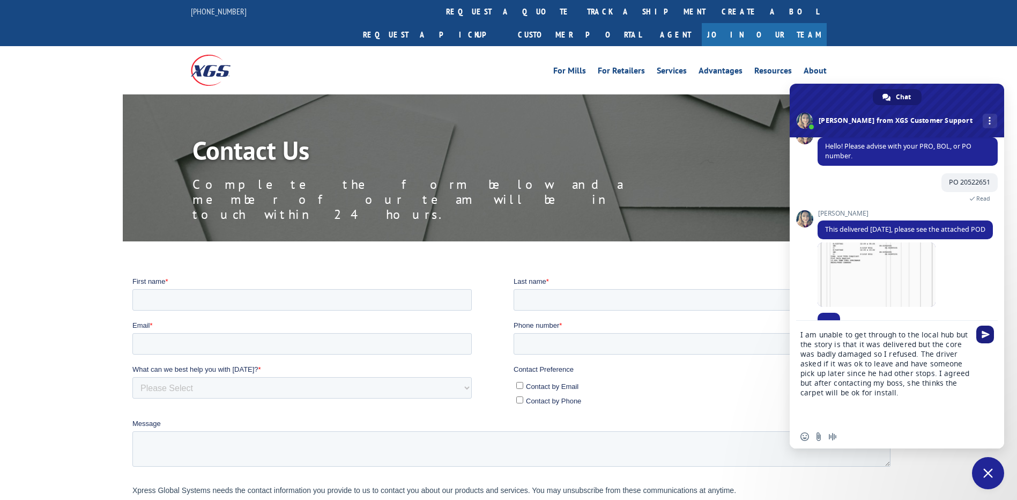 This screenshot has width=1017, height=500. What do you see at coordinates (404, 49) in the screenshot?
I see `span: Phone number` at bounding box center [404, 49].